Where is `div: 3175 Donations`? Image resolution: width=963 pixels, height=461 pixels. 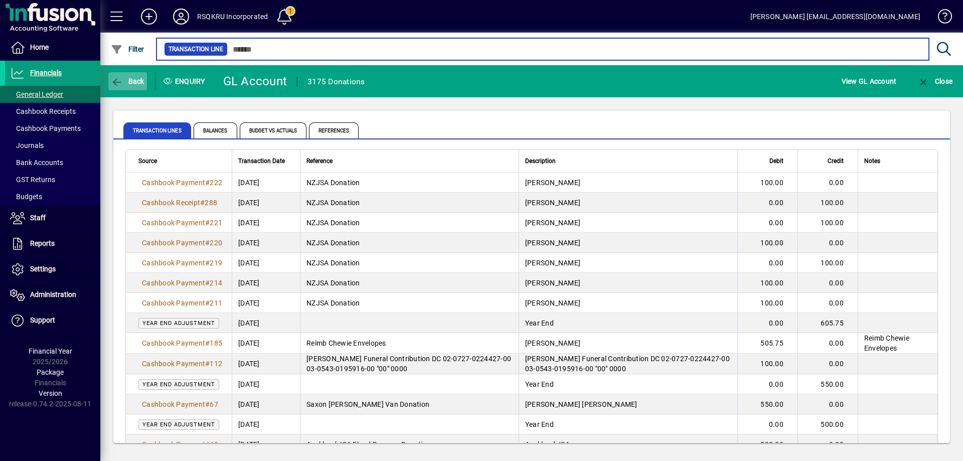 div: 3175 Donations is located at coordinates (336, 82).